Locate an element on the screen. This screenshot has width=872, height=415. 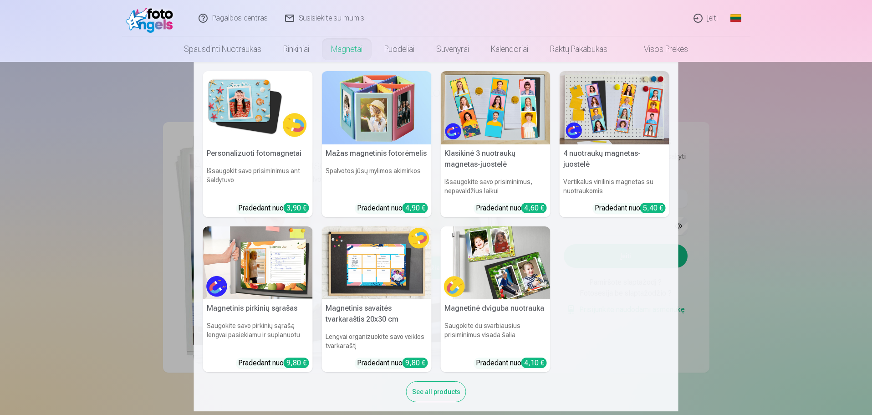
h6: Saugokite du svarbiausius prisiminimus visada šalia is located at coordinates (495, 335).